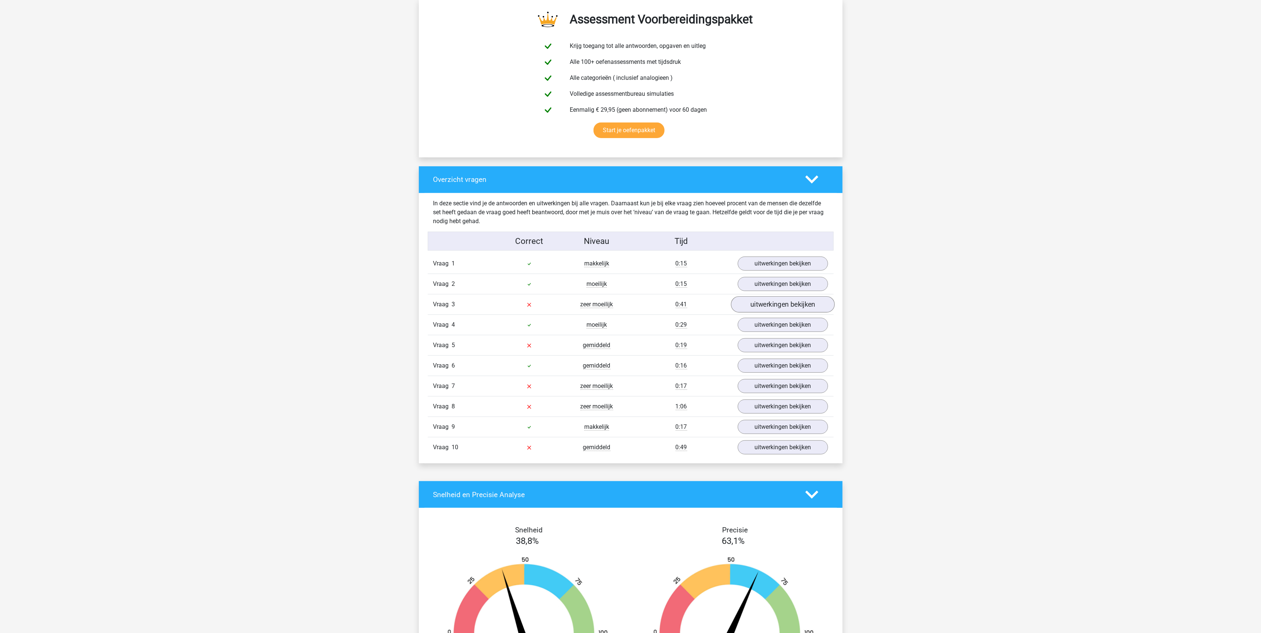 The image size is (1261, 633). I want to click on div: Correct, so click(529, 242).